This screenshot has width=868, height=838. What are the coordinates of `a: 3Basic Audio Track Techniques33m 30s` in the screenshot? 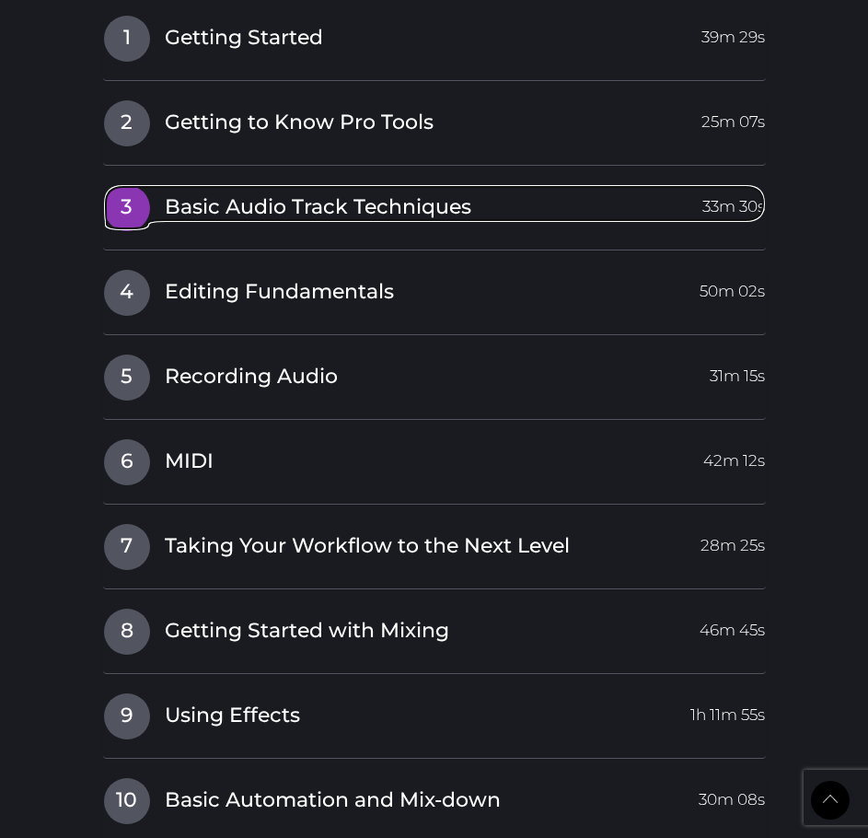 It's located at (435, 204).